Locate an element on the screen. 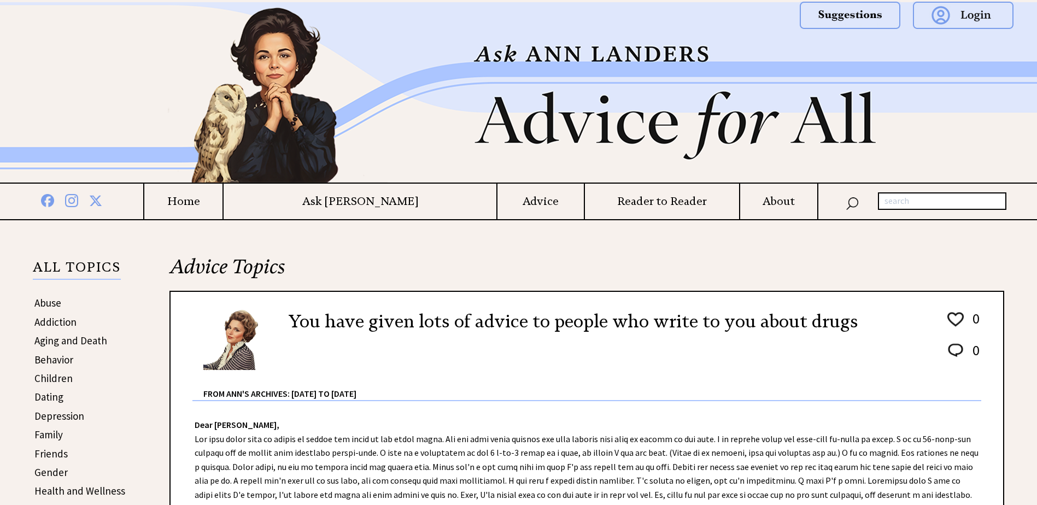 The width and height of the screenshot is (1037, 505). input: search is located at coordinates (942, 201).